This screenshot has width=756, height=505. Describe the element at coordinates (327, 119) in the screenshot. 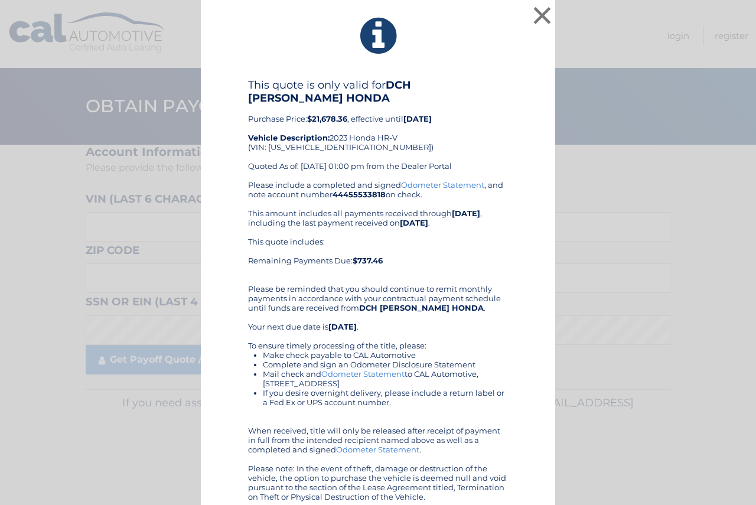

I see `b: $21,678.36` at that location.